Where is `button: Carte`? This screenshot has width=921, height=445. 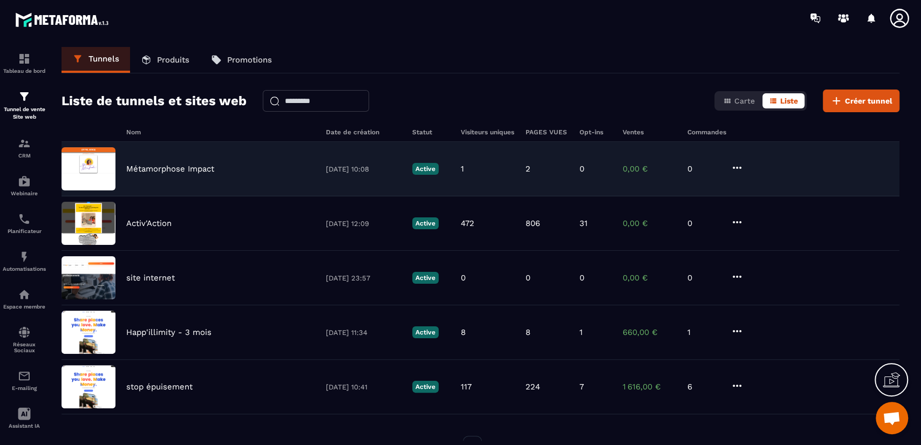 button: Carte is located at coordinates (739, 101).